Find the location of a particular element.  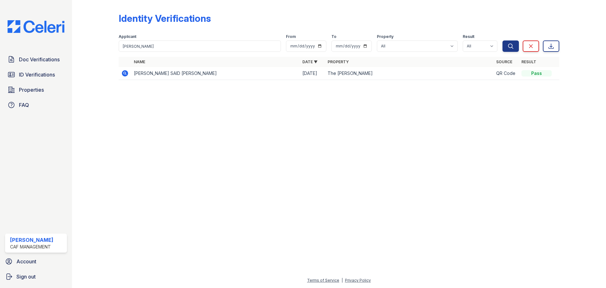

div: CAF Management is located at coordinates (32, 247).